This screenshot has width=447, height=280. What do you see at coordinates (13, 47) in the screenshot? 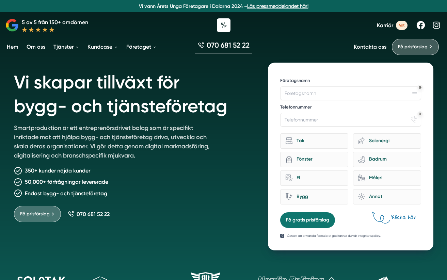
I see `a: Hem` at bounding box center [13, 47].